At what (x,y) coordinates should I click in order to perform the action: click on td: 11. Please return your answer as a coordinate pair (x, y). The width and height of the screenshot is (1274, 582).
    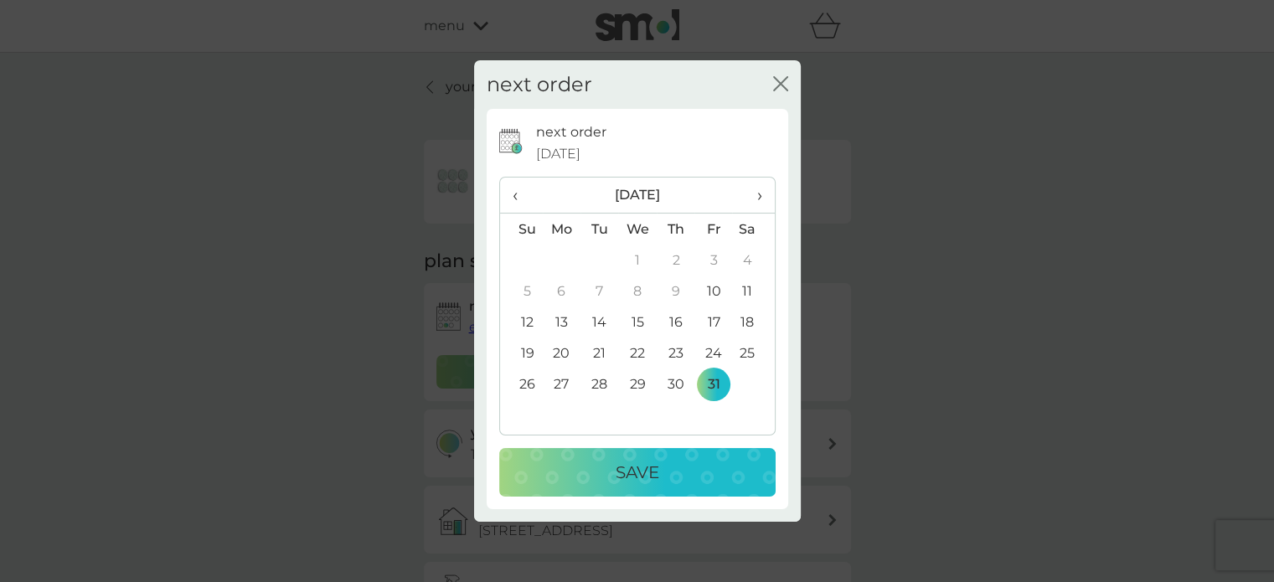
    Looking at the image, I should click on (753, 291).